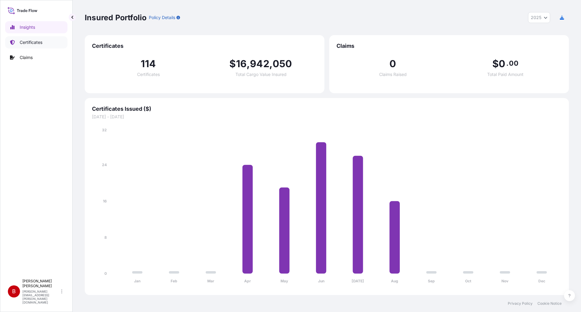 The image size is (581, 312). Describe the element at coordinates (282, 64) in the screenshot. I see `span: 050` at that location.